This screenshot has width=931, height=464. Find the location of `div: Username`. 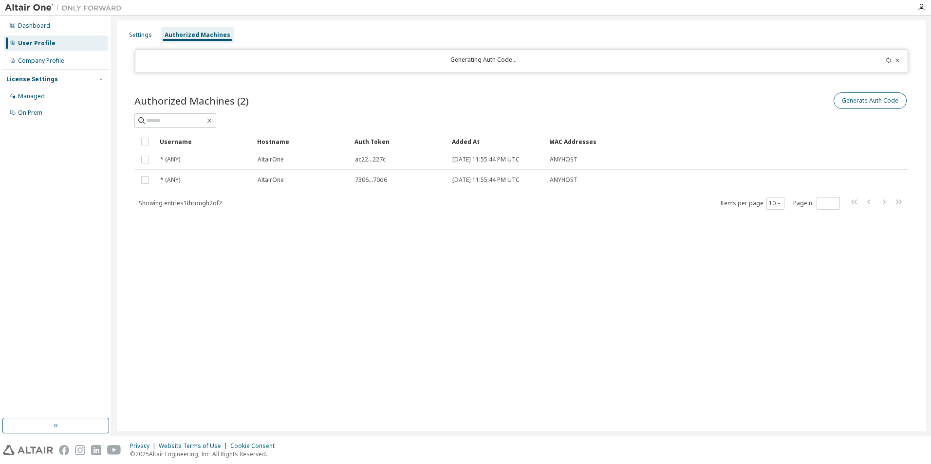

div: Username is located at coordinates (204, 142).